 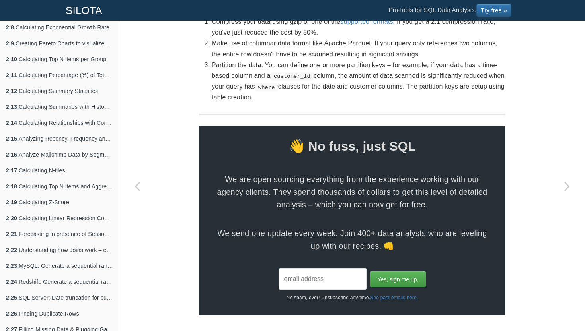 What do you see at coordinates (12, 75) in the screenshot?
I see `b: 2.11.` at bounding box center [12, 75].